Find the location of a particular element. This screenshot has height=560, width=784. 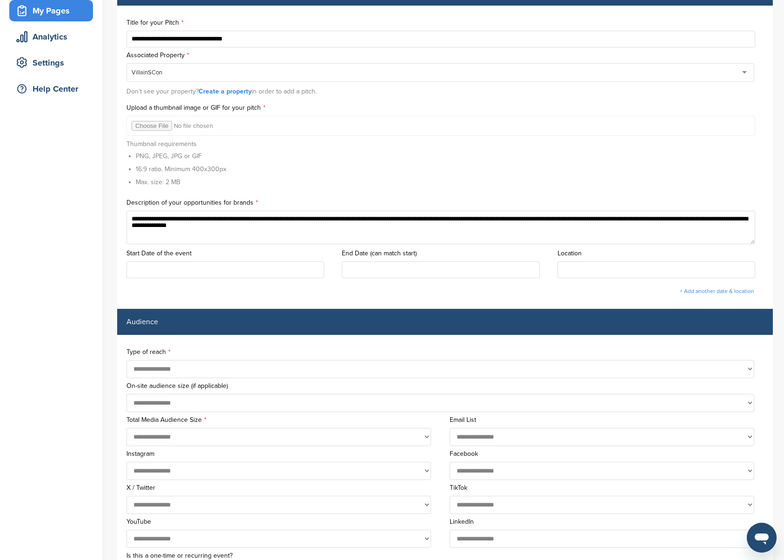

label: On-site audience size (if applicable) is located at coordinates (445, 386).